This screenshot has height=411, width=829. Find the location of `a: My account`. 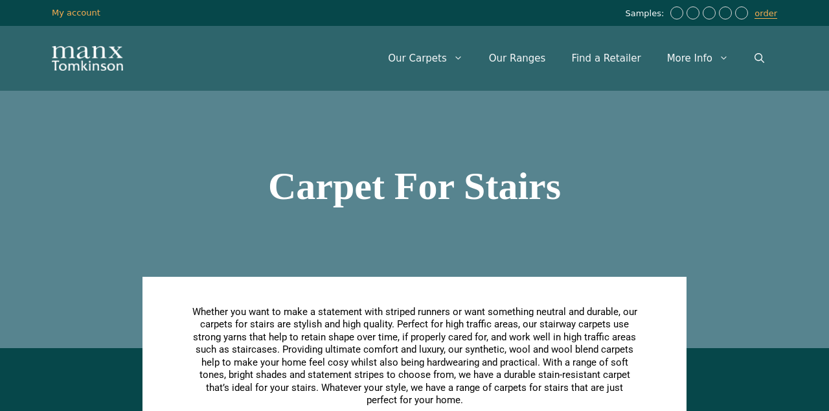

a: My account is located at coordinates (76, 12).